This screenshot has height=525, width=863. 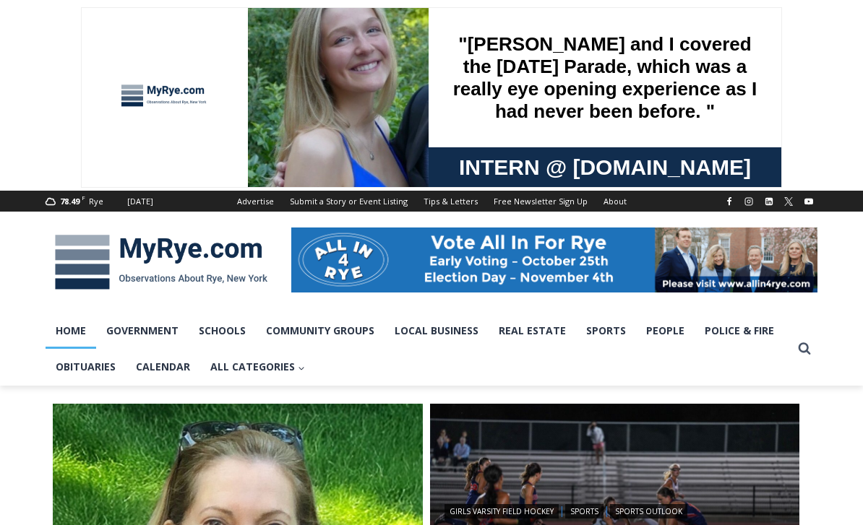 I want to click on a: Government, so click(x=142, y=331).